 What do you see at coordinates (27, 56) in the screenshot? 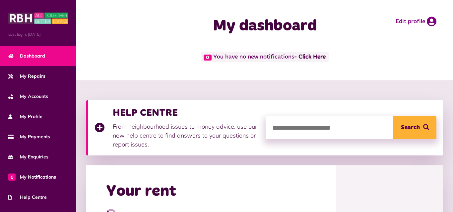
I see `span: Dashboard` at bounding box center [27, 56].